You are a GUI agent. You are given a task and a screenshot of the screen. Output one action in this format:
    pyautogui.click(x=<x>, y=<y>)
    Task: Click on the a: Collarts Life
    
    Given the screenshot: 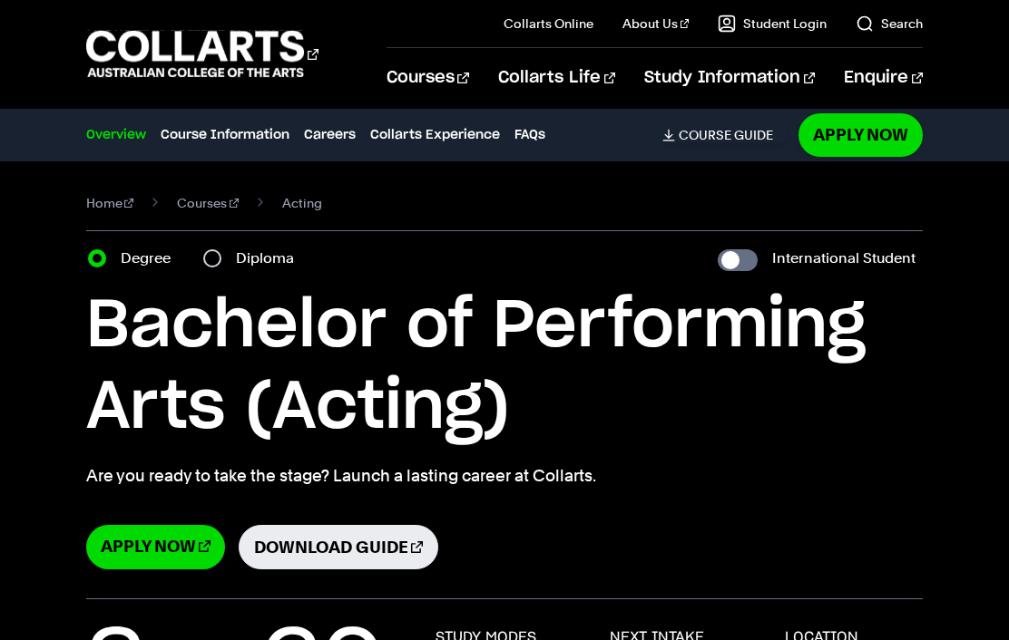 What is the action you would take?
    pyautogui.click(x=556, y=78)
    